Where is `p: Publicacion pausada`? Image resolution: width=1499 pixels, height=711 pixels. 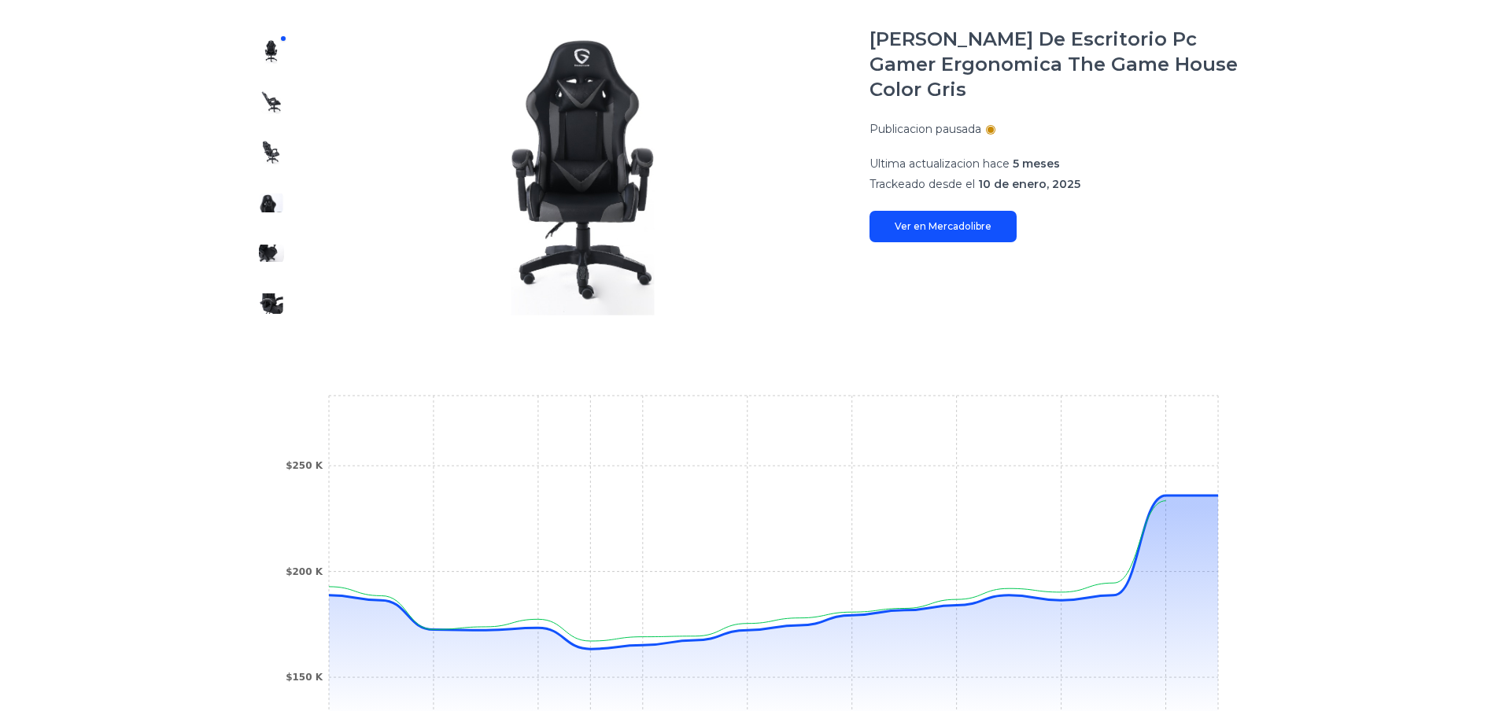 p: Publicacion pausada is located at coordinates (926, 129).